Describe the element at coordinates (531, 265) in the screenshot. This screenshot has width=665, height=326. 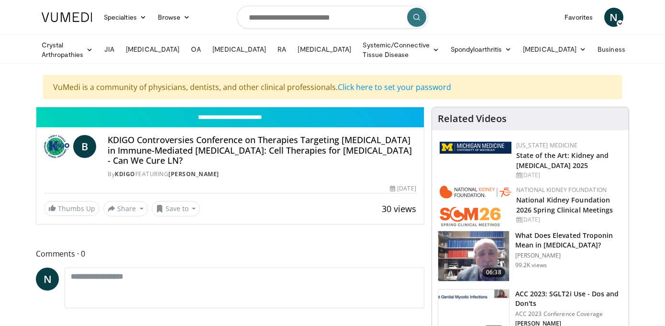
I see `p: 99.2K views` at that location.